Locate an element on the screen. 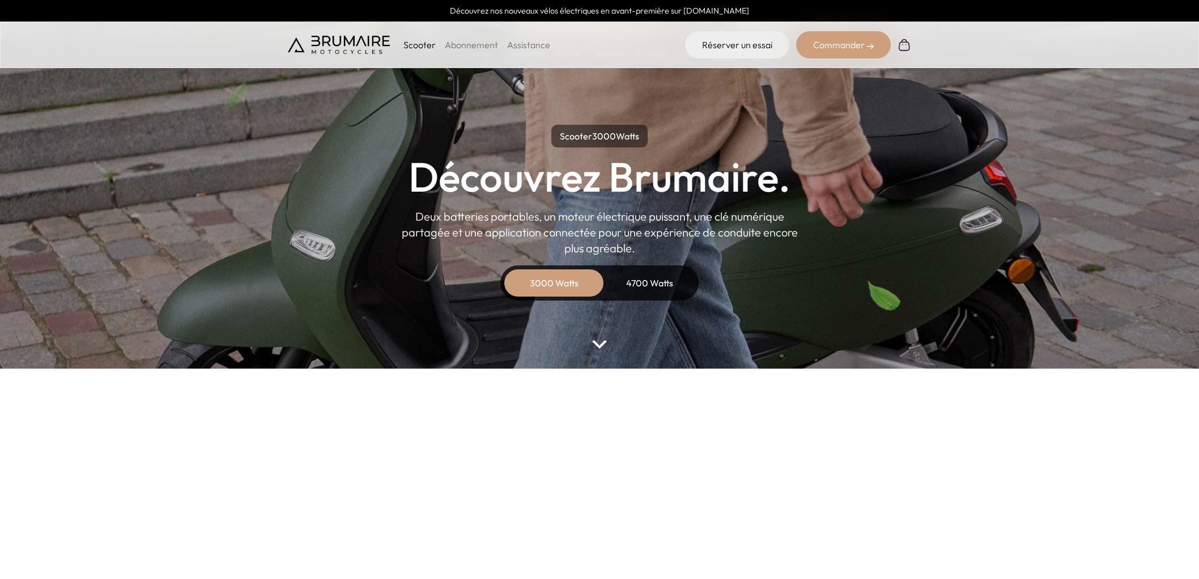 The height and width of the screenshot is (579, 1199). div: Commander is located at coordinates (843, 45).